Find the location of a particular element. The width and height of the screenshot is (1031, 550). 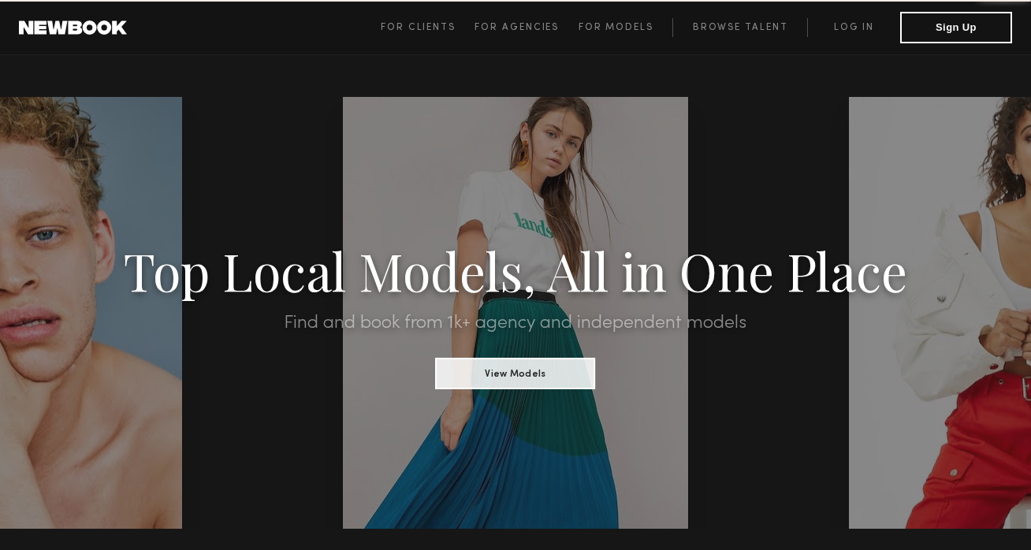

h1: Top Local Models, All in One Place is located at coordinates (516, 270).